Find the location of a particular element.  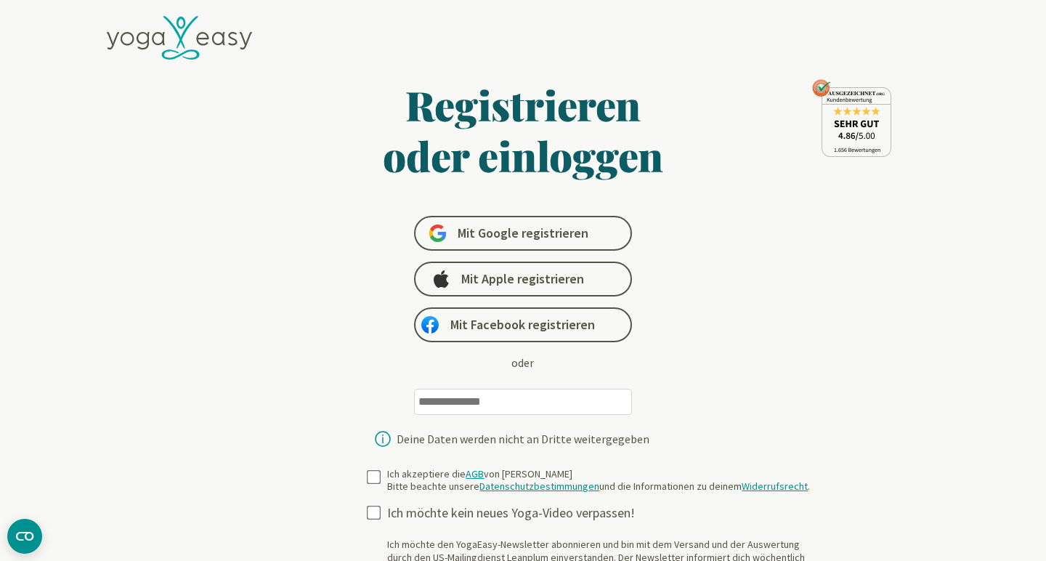

button: CMP-Widget öffnen is located at coordinates (25, 536).